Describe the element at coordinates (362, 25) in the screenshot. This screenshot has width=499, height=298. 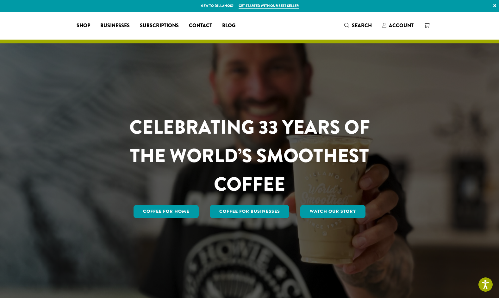
I see `span: Search` at that location.